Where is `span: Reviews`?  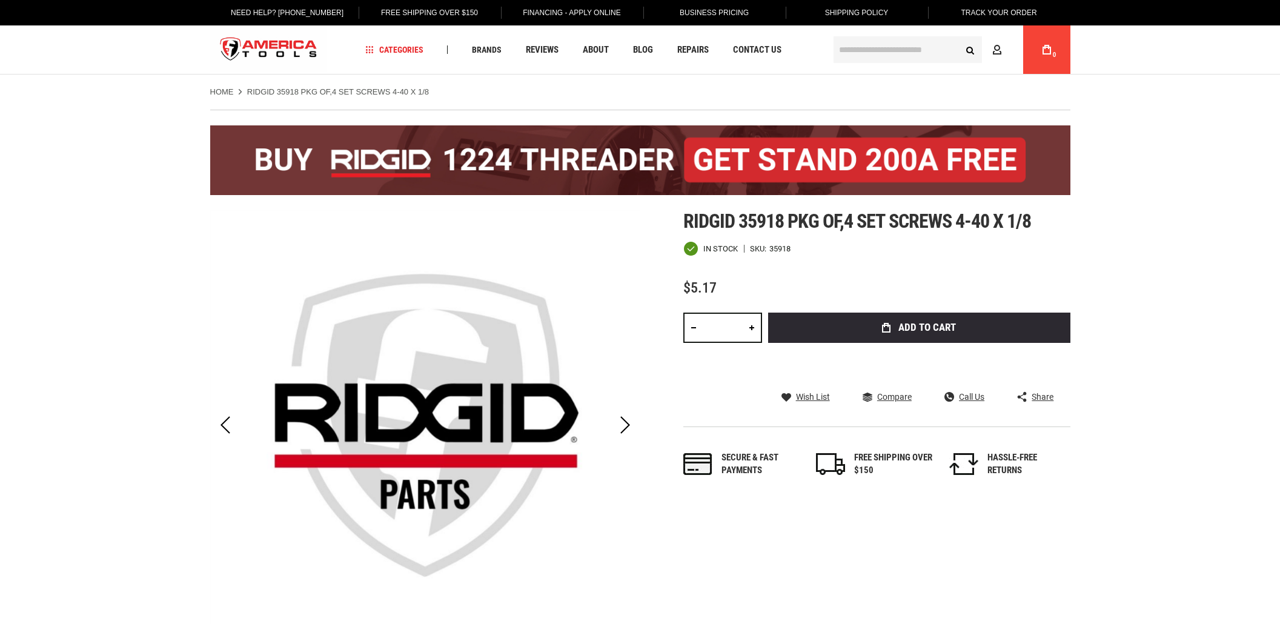
span: Reviews is located at coordinates (542, 50).